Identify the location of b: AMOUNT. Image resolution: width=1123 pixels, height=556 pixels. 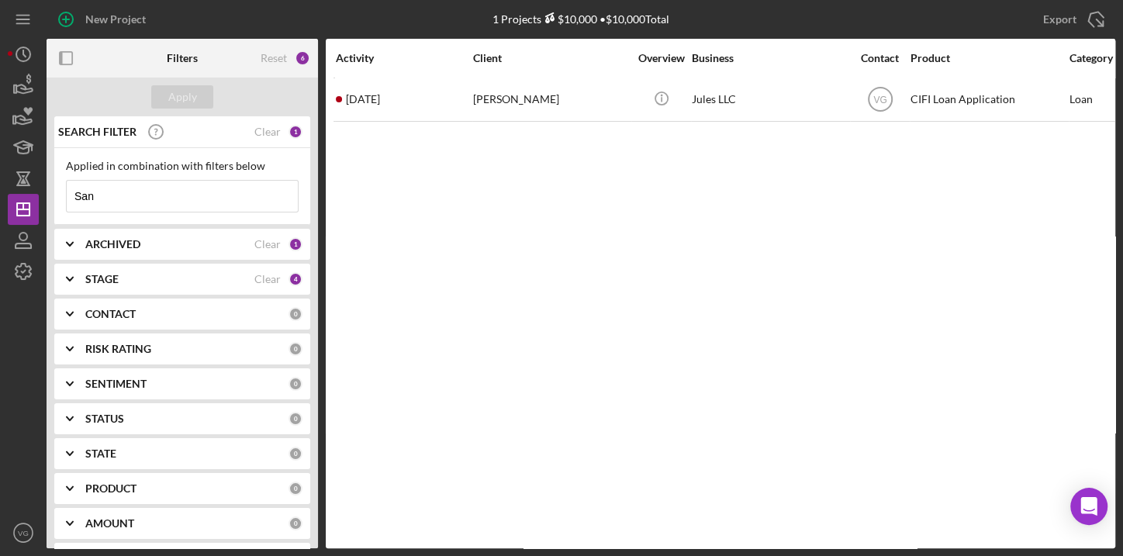
(109, 524).